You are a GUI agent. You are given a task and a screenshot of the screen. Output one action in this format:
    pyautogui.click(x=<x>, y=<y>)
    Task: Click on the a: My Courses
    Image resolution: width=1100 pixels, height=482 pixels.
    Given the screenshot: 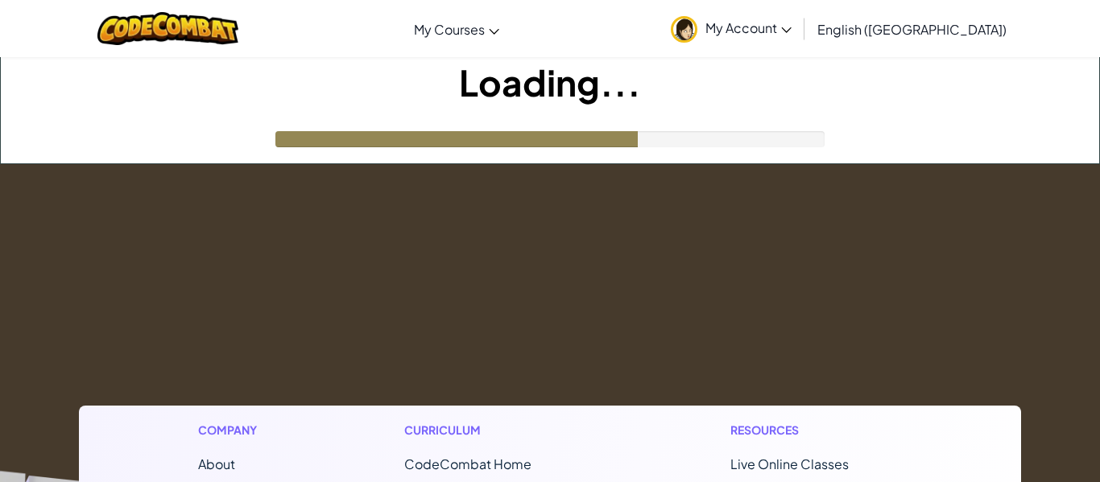 What is the action you would take?
    pyautogui.click(x=457, y=29)
    